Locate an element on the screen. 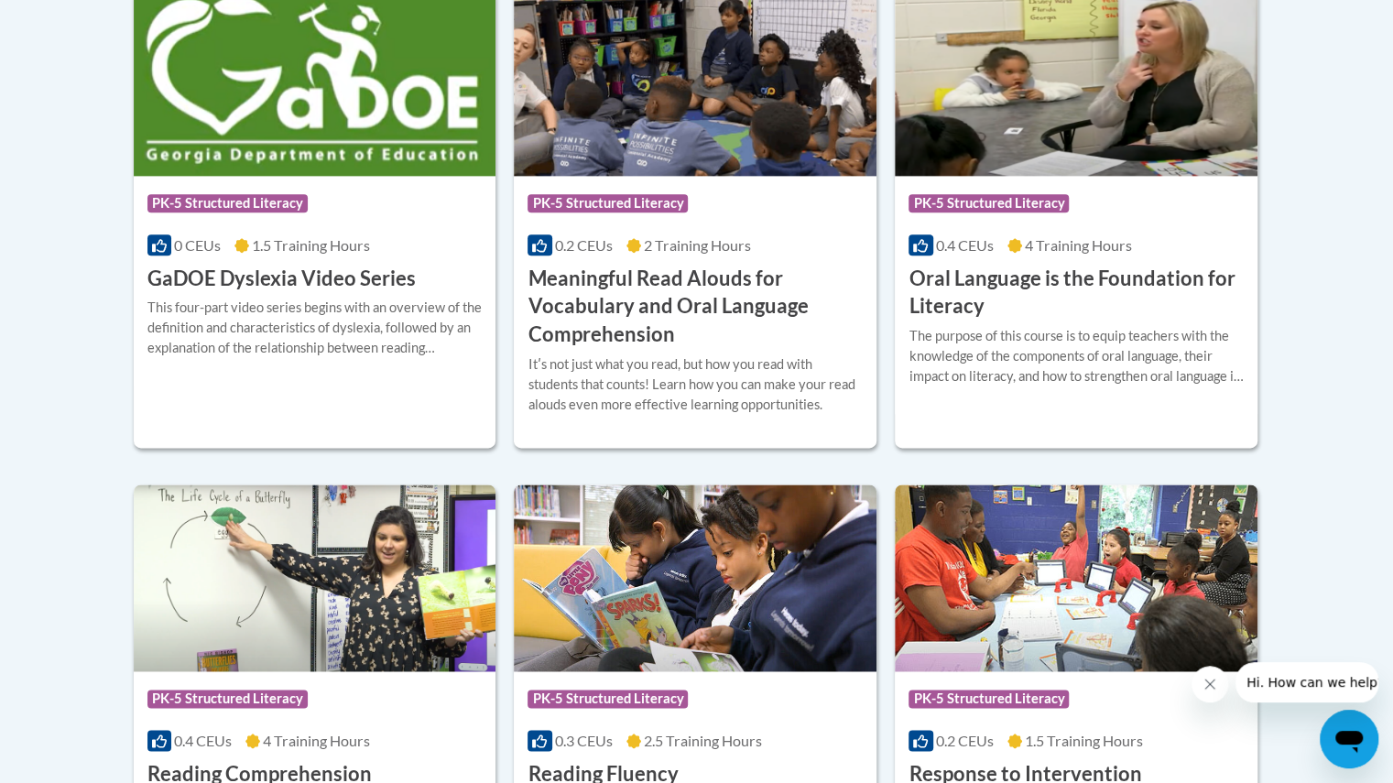  div: The purpose of this course is to equip teachers with the knowledge of the components of oral lang... is located at coordinates (1076, 356).